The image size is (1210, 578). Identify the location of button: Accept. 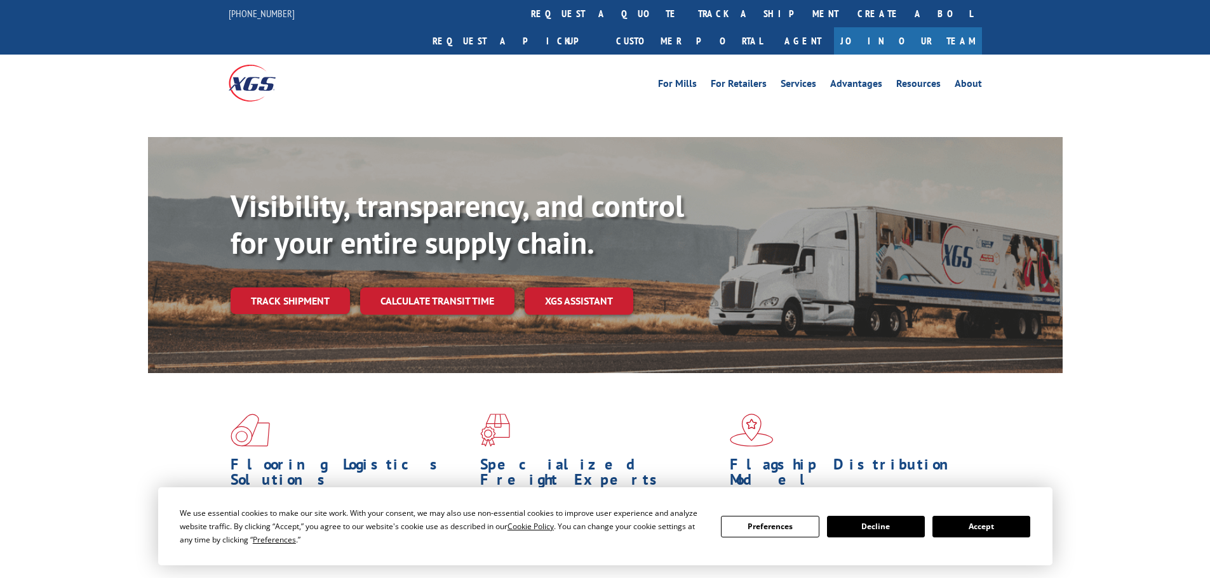
(981, 527).